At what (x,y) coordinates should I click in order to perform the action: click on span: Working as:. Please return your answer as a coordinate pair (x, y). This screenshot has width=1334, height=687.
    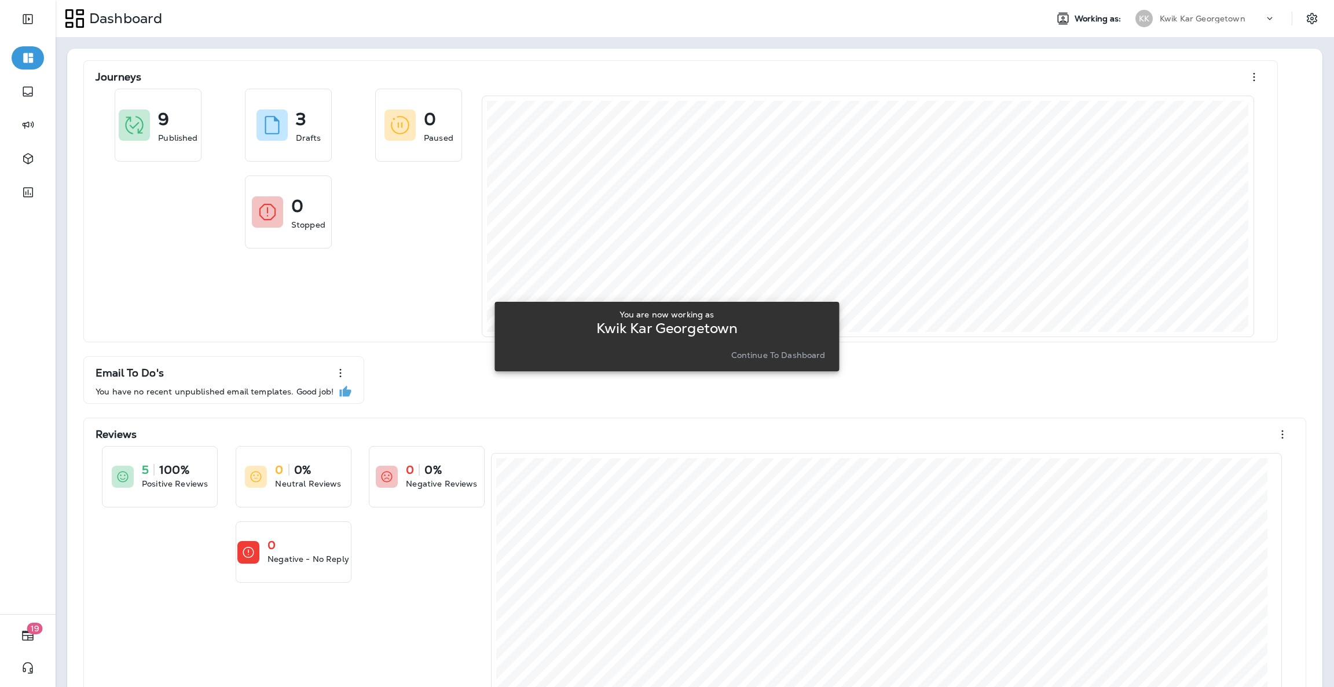
    Looking at the image, I should click on (1099, 19).